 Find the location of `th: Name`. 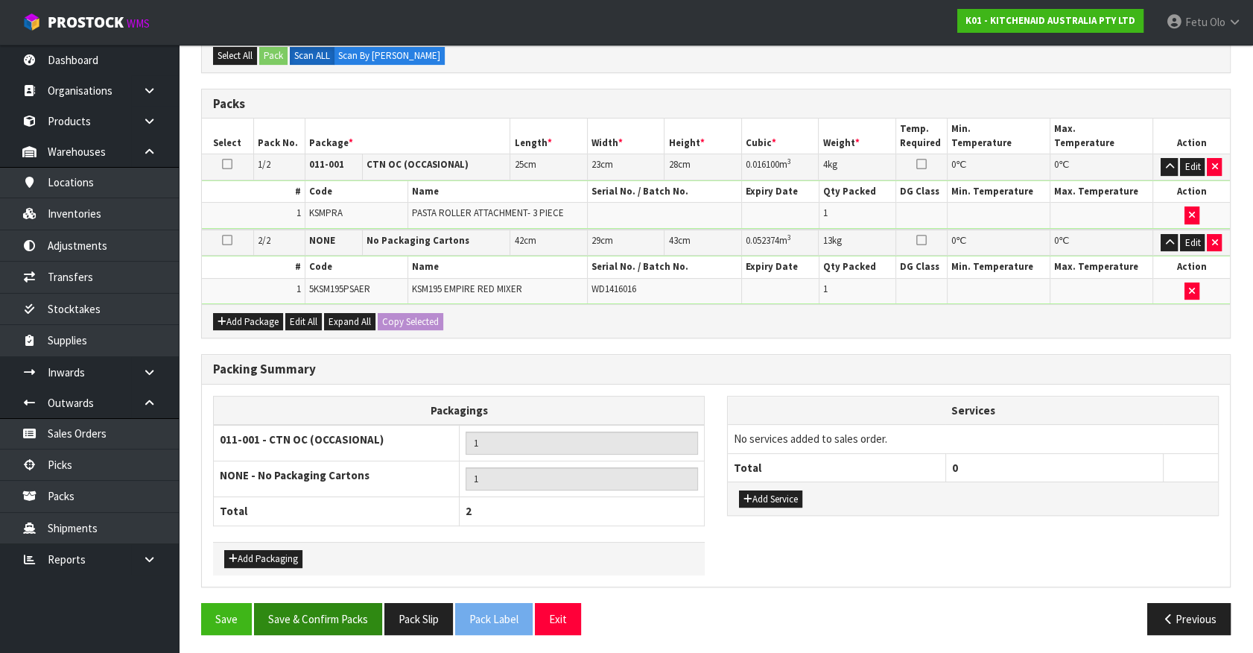

th: Name is located at coordinates (498, 267).